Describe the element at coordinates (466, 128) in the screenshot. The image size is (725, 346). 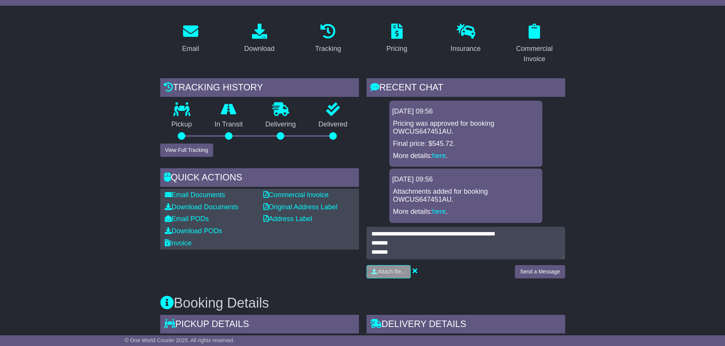
I see `p: Pricing was approved for booking OWCUS647451AU.` at that location.